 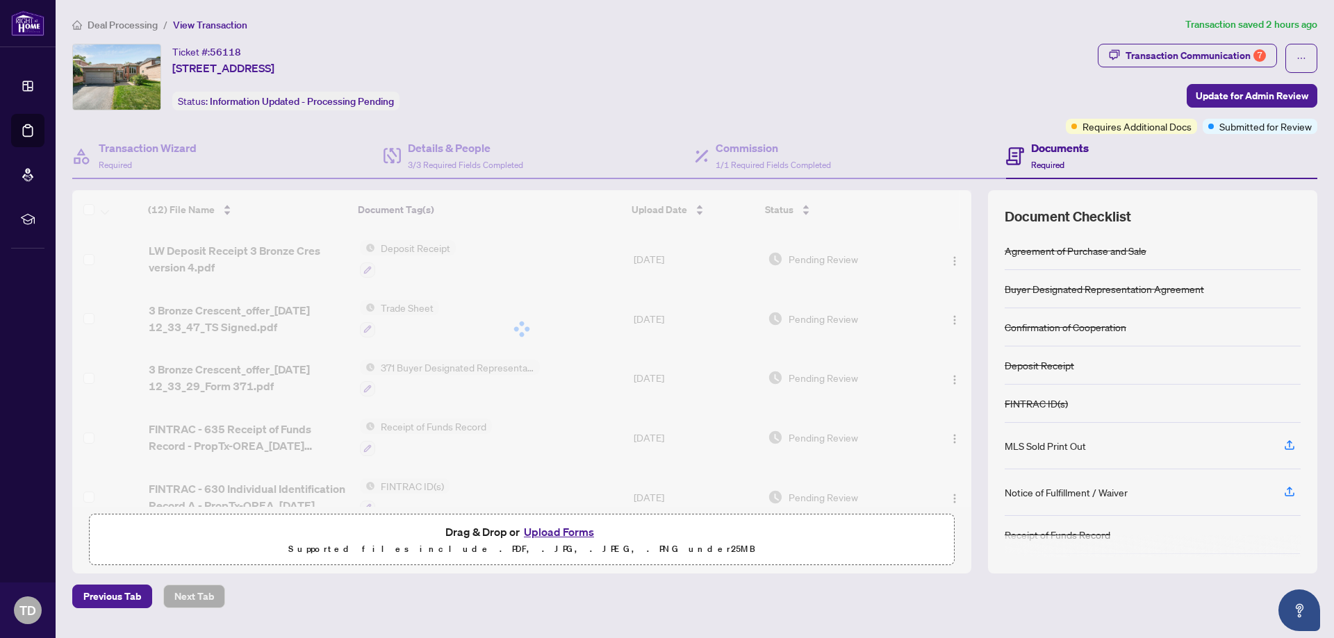 I want to click on button: Transaction Communication7, so click(x=1187, y=56).